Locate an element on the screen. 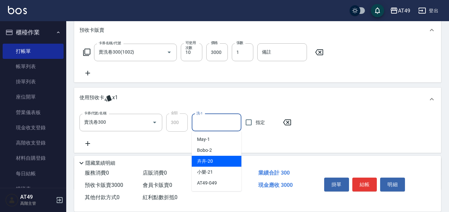  a: 帳單列表 is located at coordinates (33, 67).